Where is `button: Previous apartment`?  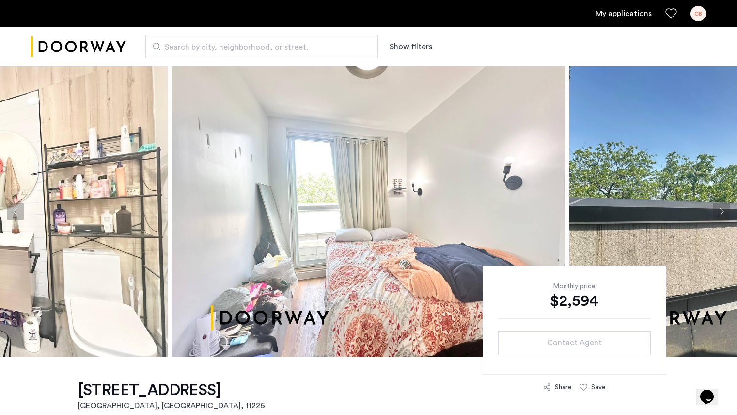 button: Previous apartment is located at coordinates (16, 211).